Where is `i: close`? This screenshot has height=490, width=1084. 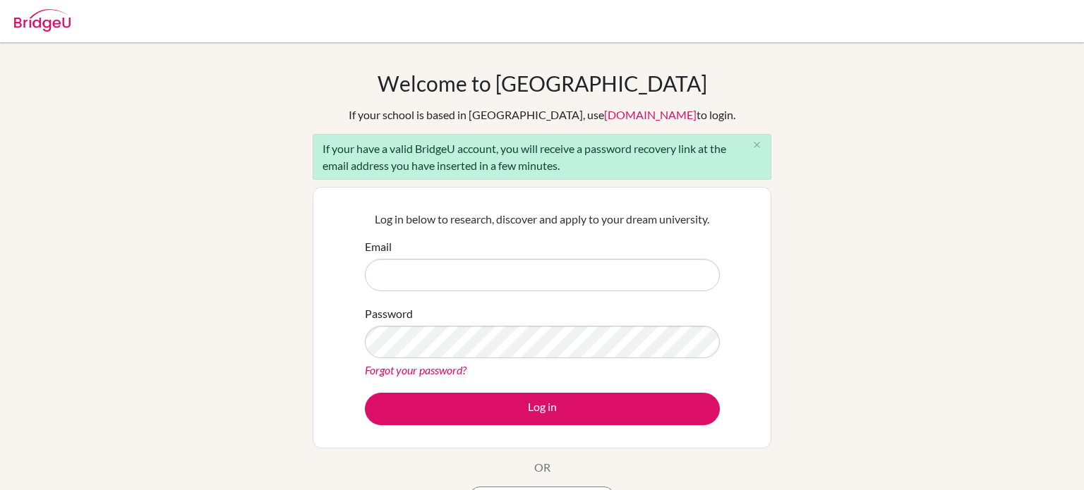 i: close is located at coordinates (756, 145).